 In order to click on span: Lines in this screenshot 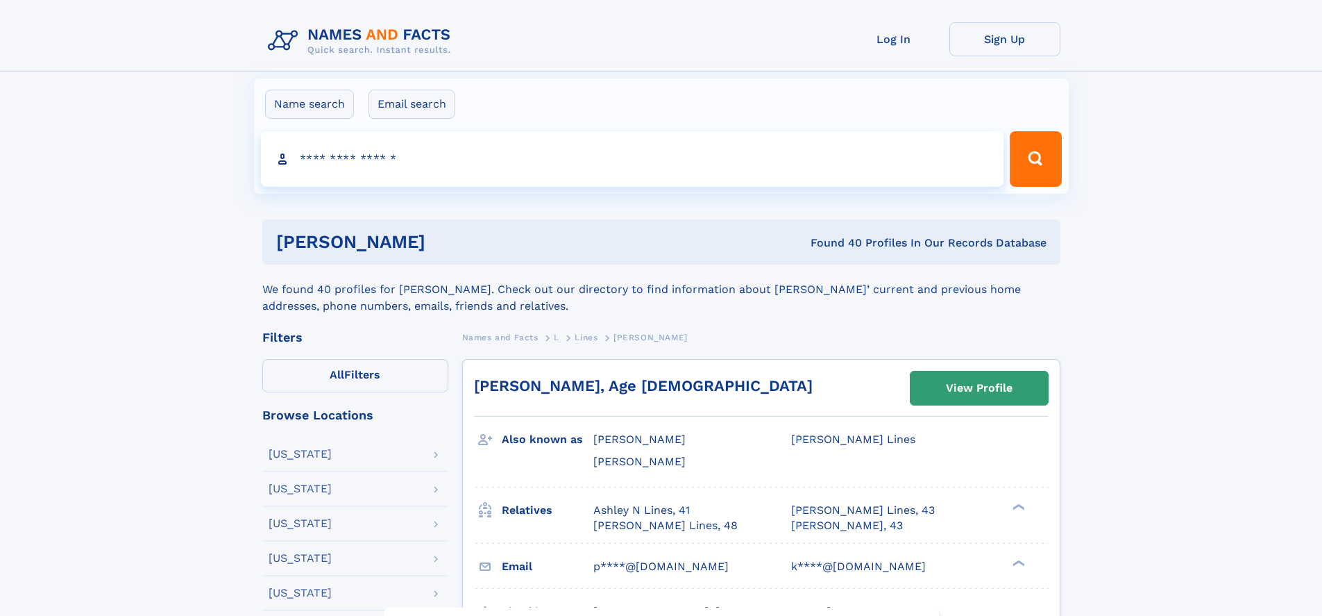, I will do `click(586, 337)`.